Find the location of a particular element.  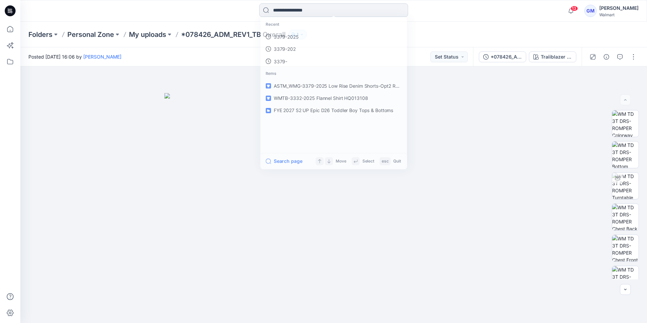

p: Select is located at coordinates (368, 161).